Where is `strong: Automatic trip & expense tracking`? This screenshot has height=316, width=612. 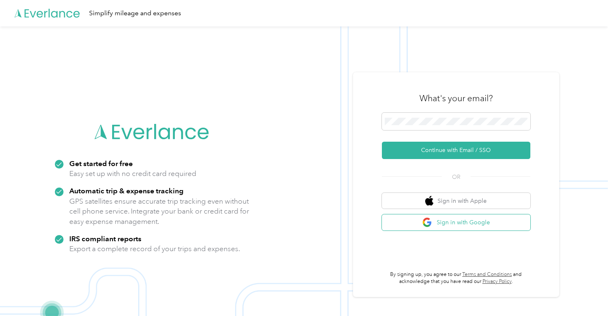 strong: Automatic trip & expense tracking is located at coordinates (126, 190).